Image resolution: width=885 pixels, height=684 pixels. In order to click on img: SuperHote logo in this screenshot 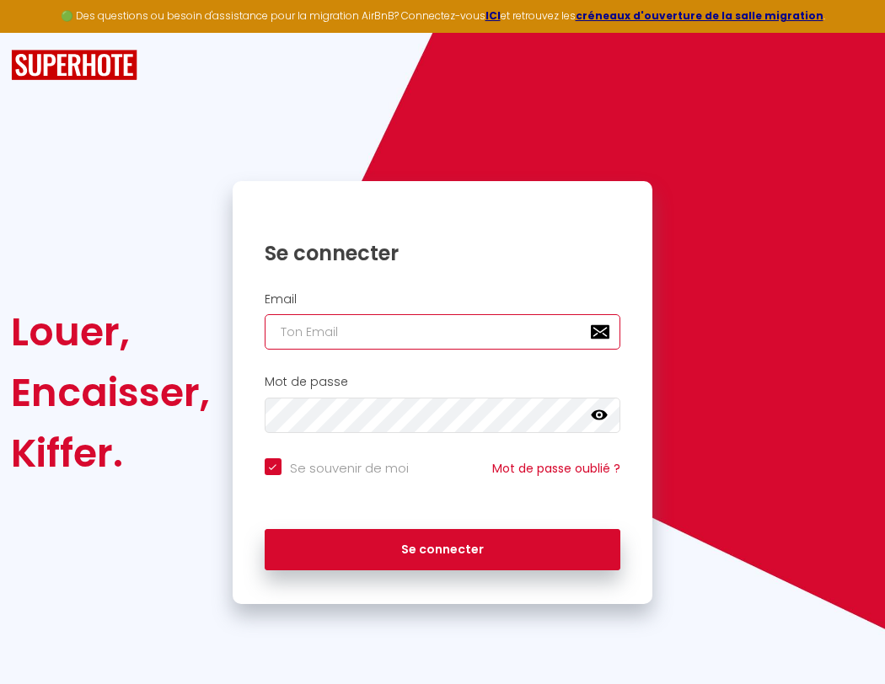, I will do `click(74, 65)`.